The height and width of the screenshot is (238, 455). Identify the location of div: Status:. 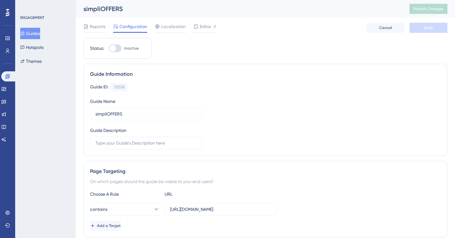
(97, 48).